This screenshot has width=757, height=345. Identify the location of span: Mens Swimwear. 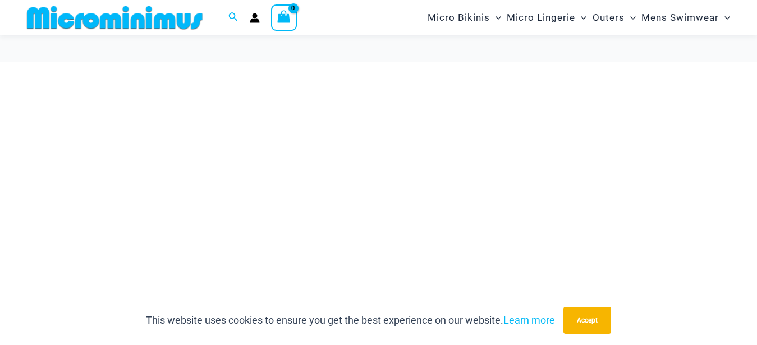
(680, 17).